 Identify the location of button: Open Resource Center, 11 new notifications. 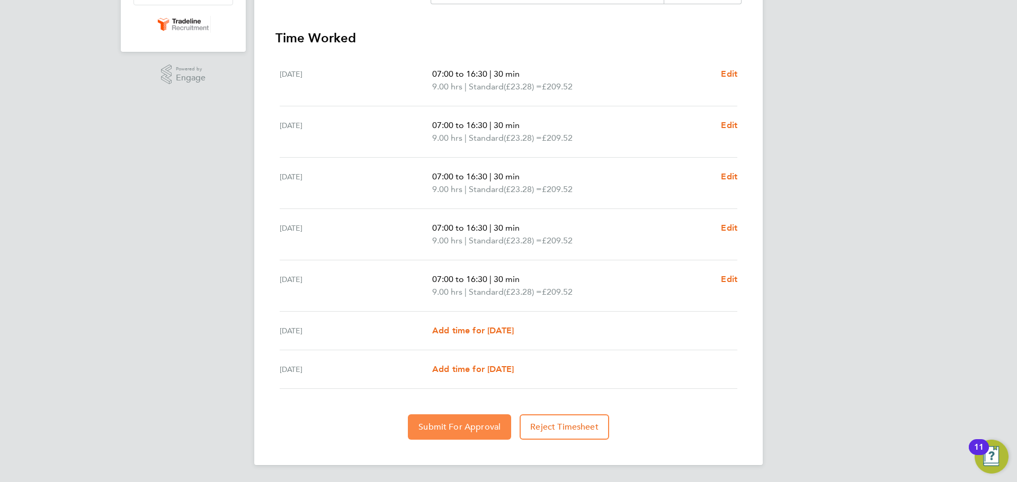
(991, 457).